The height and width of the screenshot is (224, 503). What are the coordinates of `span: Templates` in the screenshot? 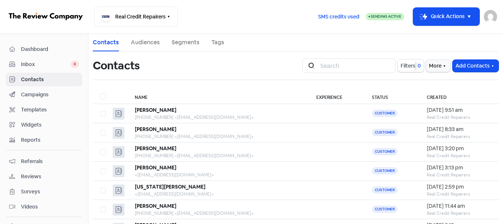 It's located at (50, 109).